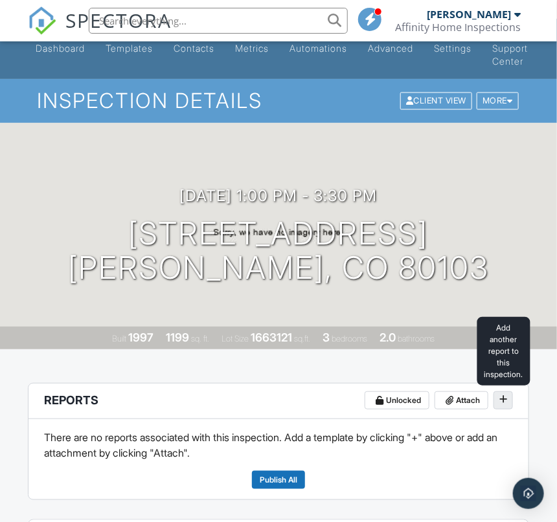 The image size is (557, 522). Describe the element at coordinates (271, 337) in the screenshot. I see `div: 1663121` at that location.